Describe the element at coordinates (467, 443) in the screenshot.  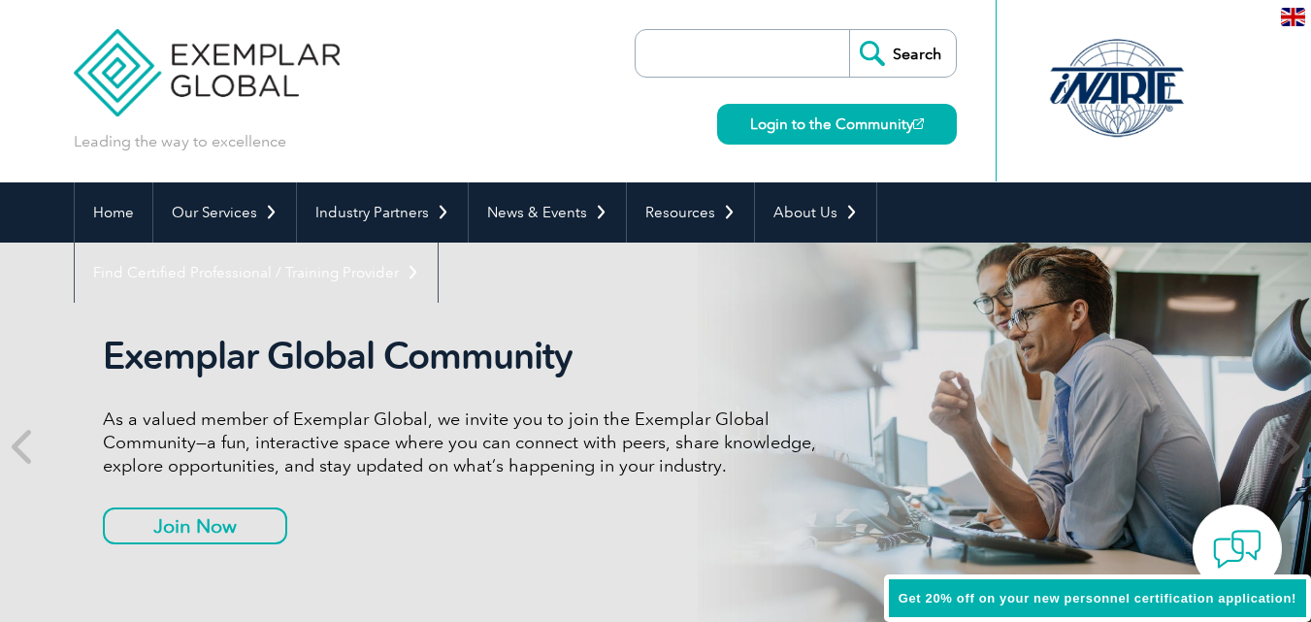
I see `p: As a valued member of Exemplar Global, we invite you to join the Exemplar Global Community—a fun,...` at that location.